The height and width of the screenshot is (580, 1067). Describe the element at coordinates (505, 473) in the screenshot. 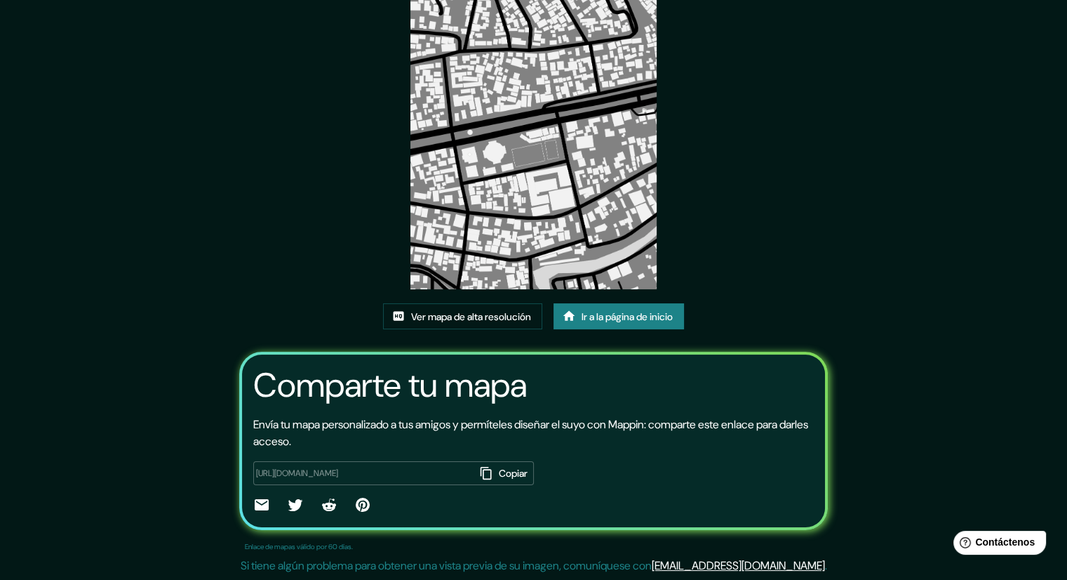

I see `button: Copiar` at that location.